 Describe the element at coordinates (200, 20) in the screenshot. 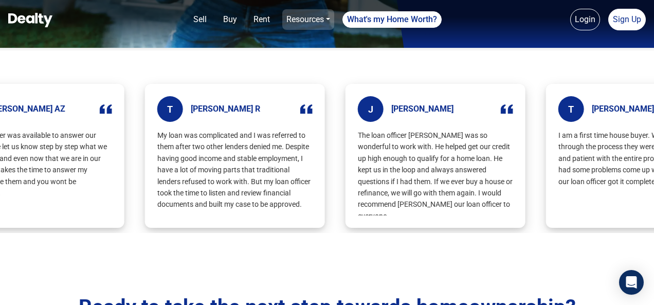

I see `a: Sell` at that location.